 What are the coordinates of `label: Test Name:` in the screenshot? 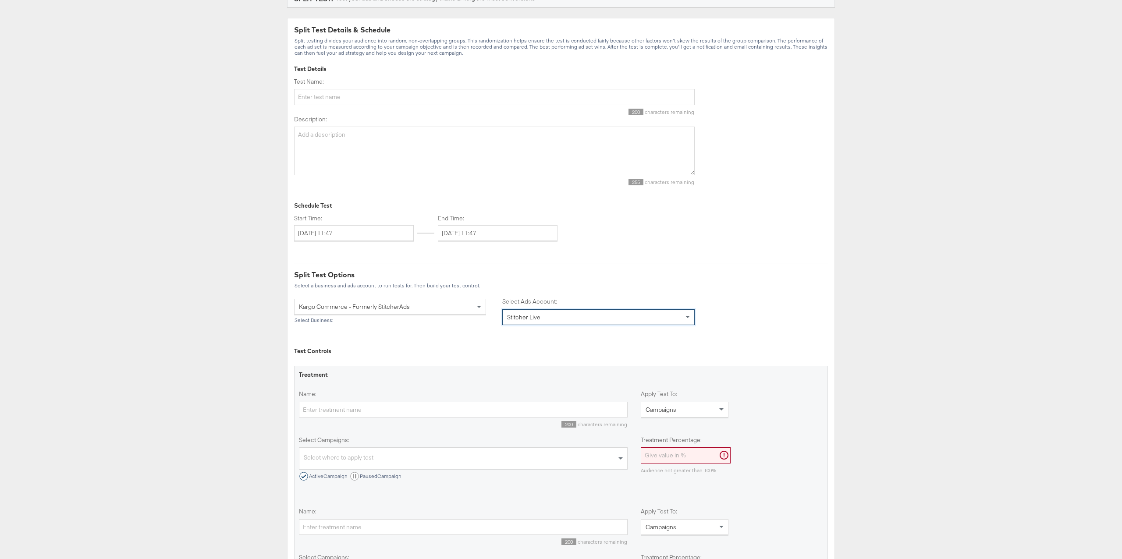 It's located at (494, 81).